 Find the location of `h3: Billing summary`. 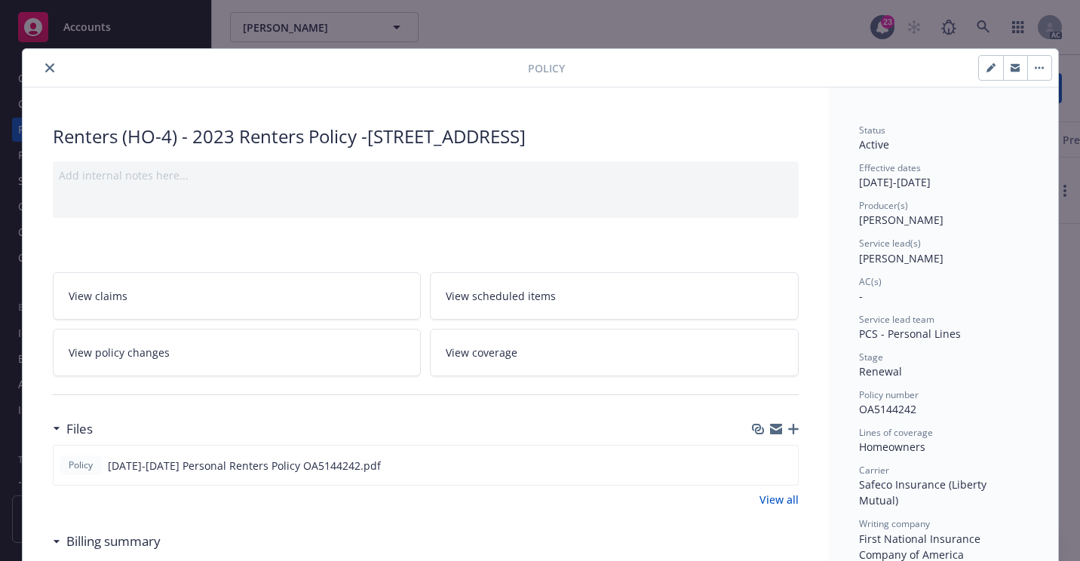

h3: Billing summary is located at coordinates (113, 542).